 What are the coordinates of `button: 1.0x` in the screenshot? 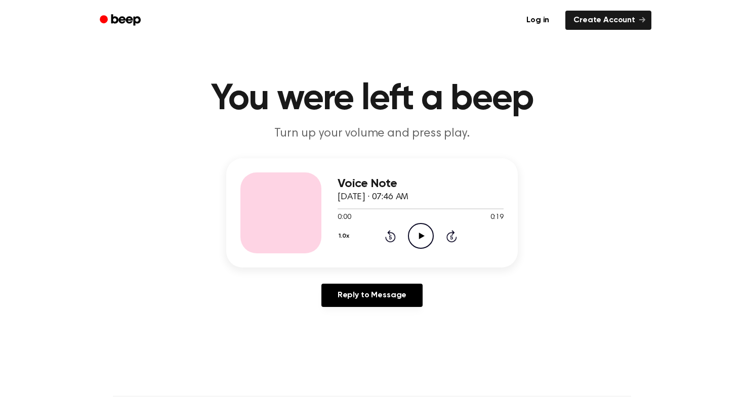 It's located at (345, 236).